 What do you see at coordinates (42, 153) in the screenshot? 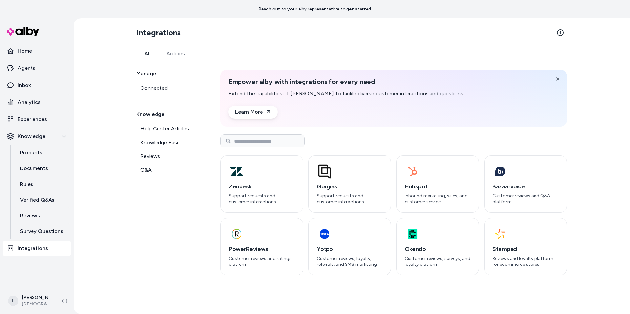
I see `a: Products` at bounding box center [42, 153].